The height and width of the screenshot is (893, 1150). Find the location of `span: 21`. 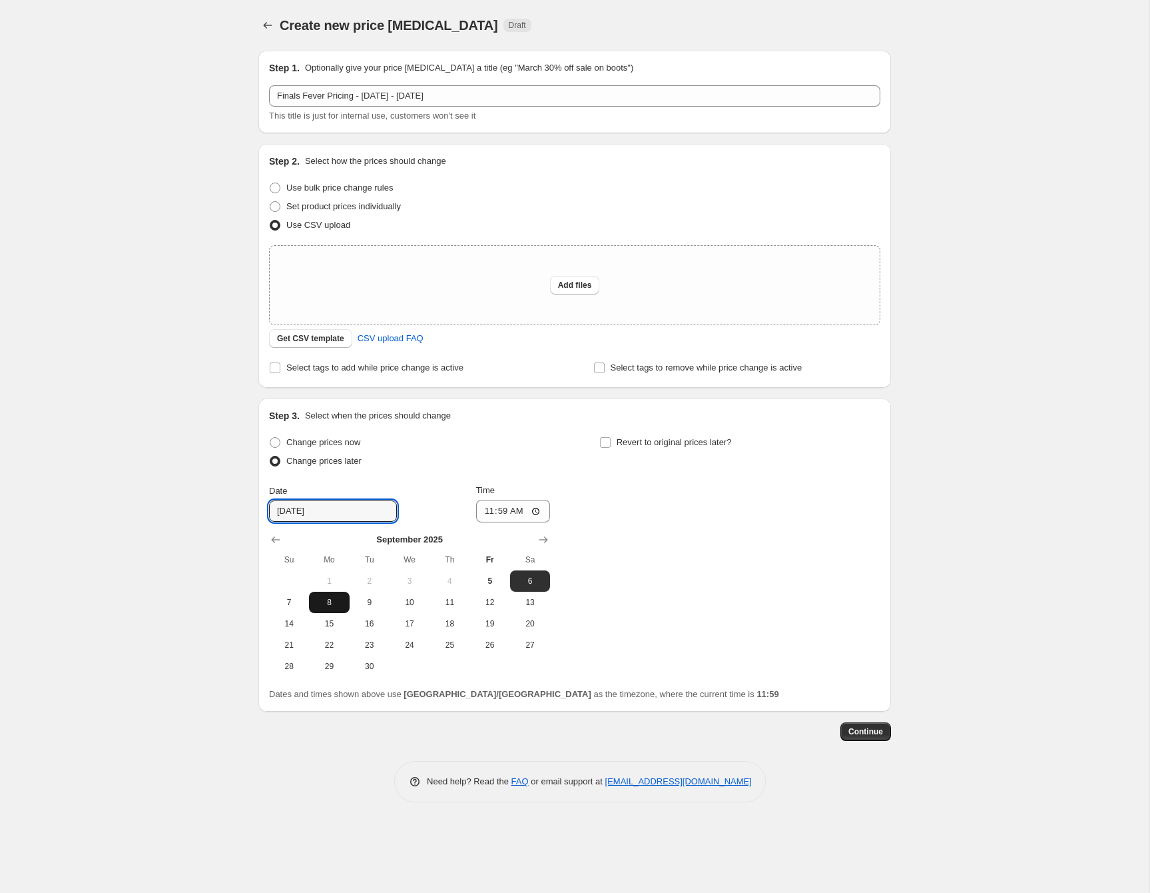

span: 21 is located at coordinates (289, 645).